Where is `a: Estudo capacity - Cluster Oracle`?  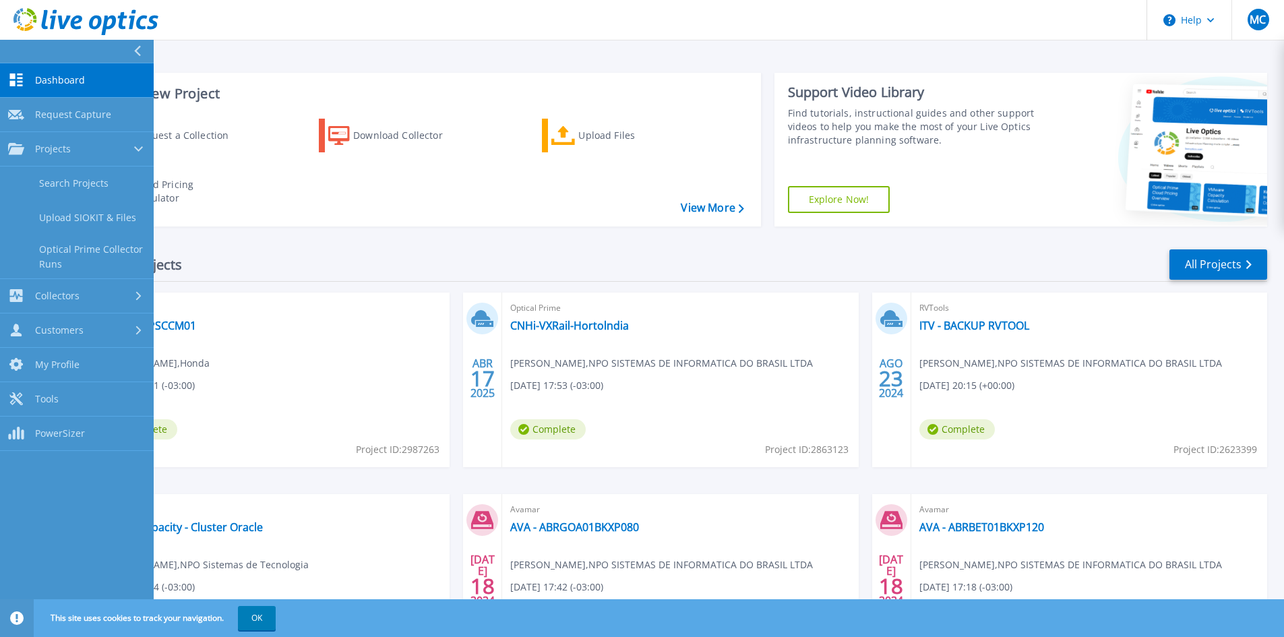 a: Estudo capacity - Cluster Oracle is located at coordinates (182, 527).